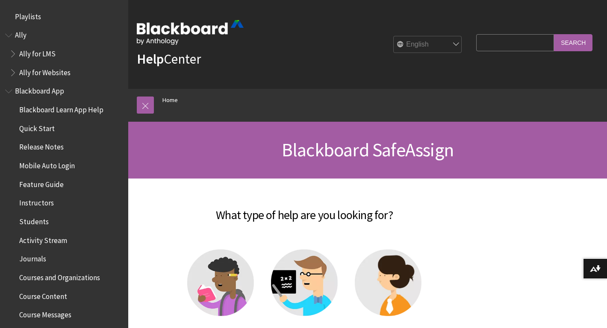 This screenshot has width=607, height=328. What do you see at coordinates (170, 100) in the screenshot?
I see `a: Home` at bounding box center [170, 100].